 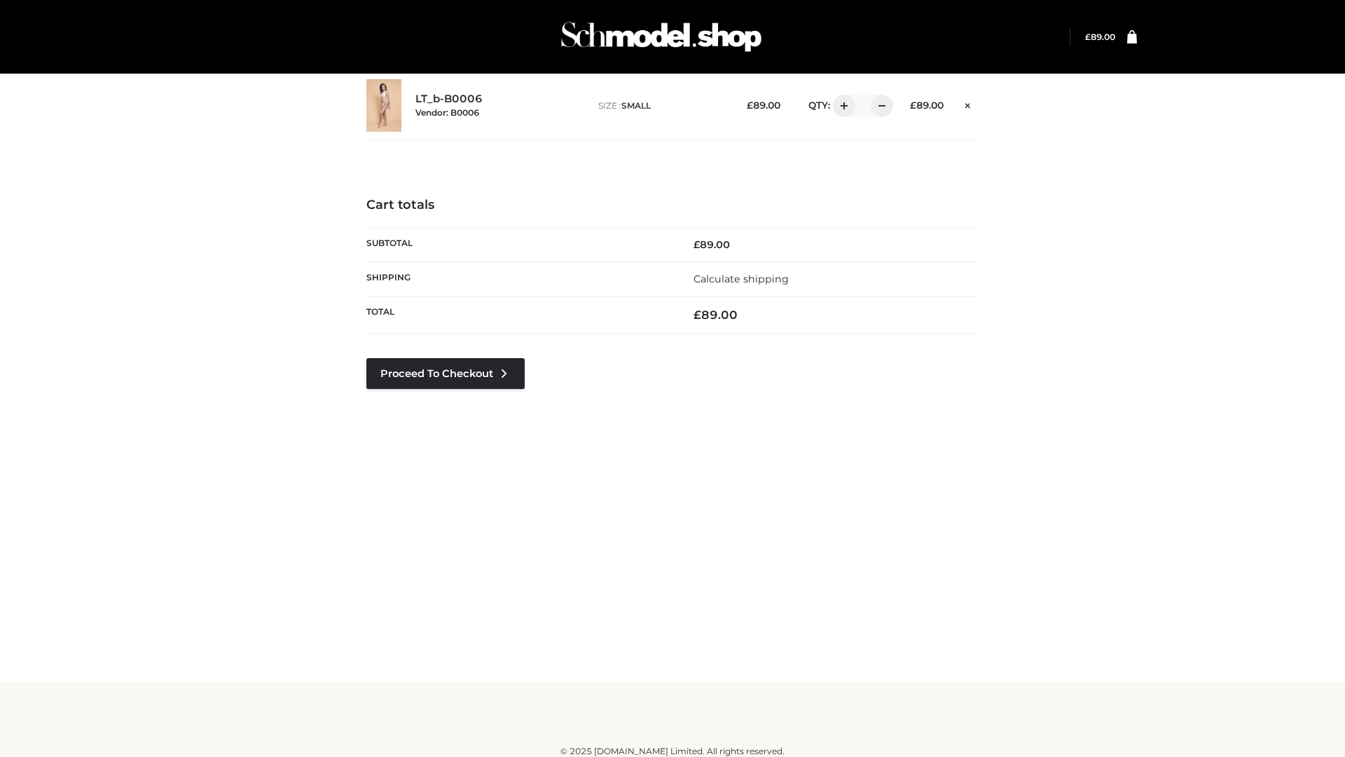 What do you see at coordinates (673, 205) in the screenshot?
I see `h4: Cart totals` at bounding box center [673, 205].